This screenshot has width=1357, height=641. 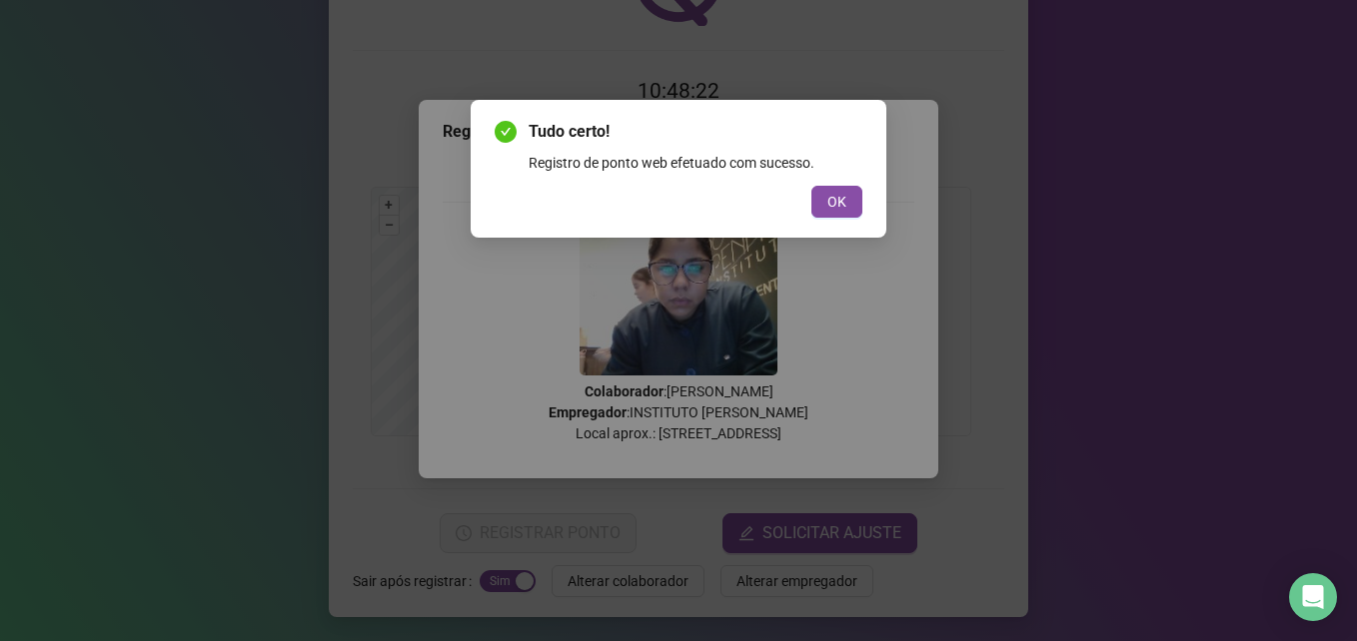 What do you see at coordinates (836, 202) in the screenshot?
I see `button: OK` at bounding box center [836, 202].